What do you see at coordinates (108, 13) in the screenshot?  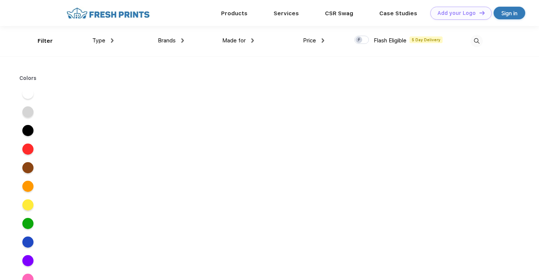 I see `img: fo%20logo%202.webp` at bounding box center [108, 13].